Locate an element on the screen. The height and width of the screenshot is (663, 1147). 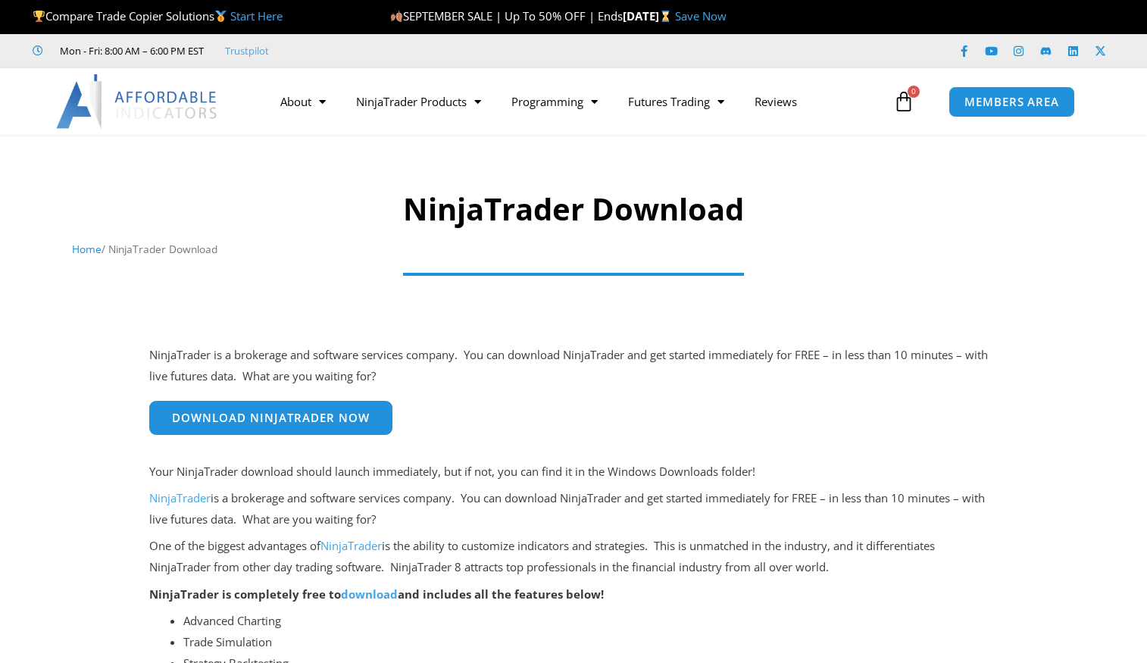
p: Your NinjaTrader download should launch immediately, but if not, you can find it in the Windows D... is located at coordinates (573, 472).